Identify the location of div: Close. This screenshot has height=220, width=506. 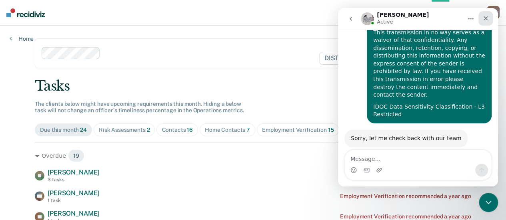
(147, 10).